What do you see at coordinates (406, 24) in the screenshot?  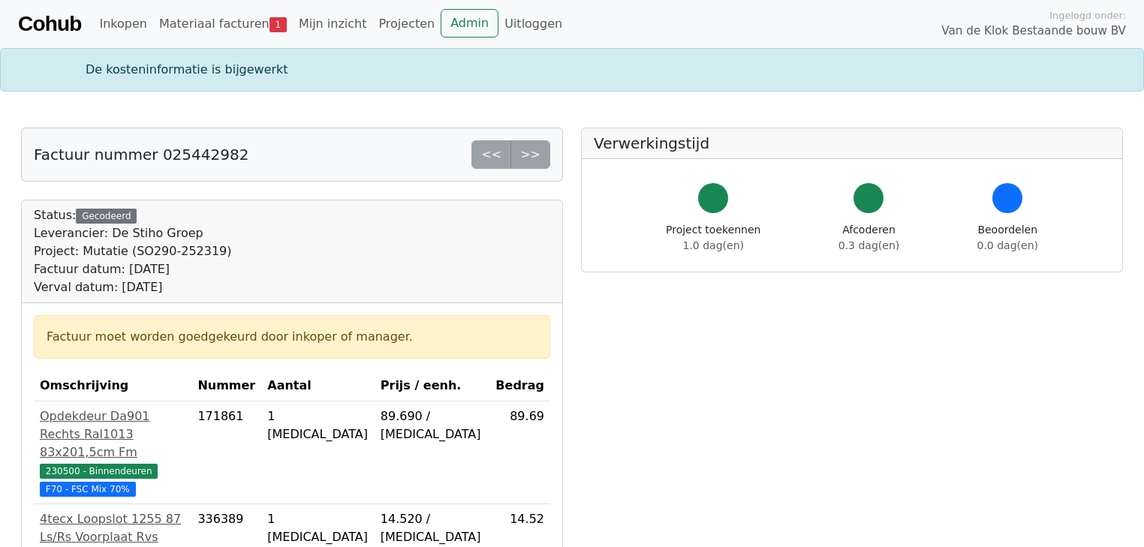 I see `a: Projecten` at bounding box center [406, 24].